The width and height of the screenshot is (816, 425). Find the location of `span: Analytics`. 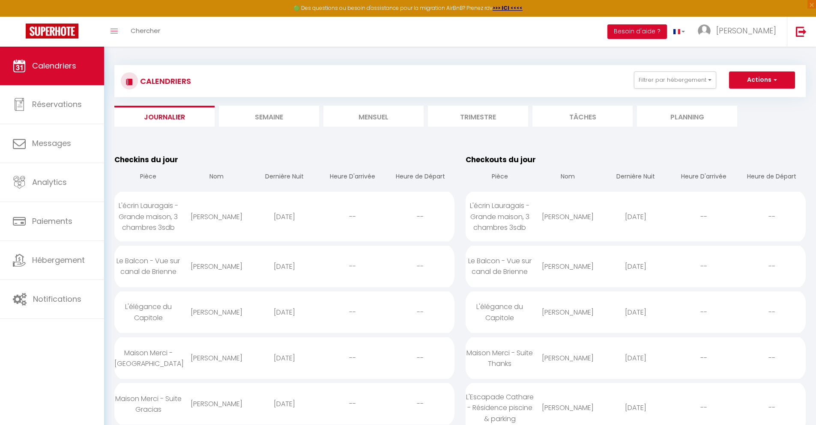

span: Analytics is located at coordinates (49, 182).